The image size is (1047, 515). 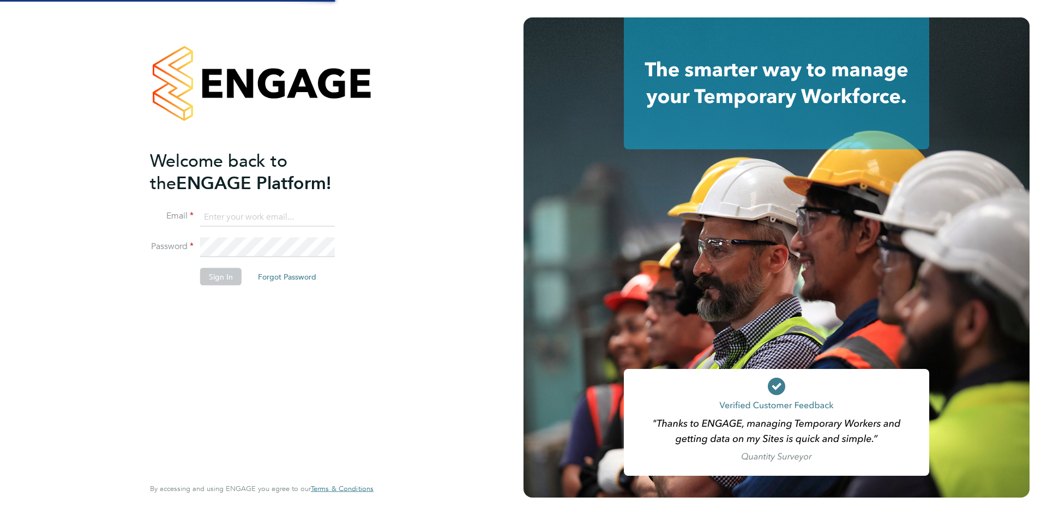 What do you see at coordinates (219, 172) in the screenshot?
I see `span: Welcome back to the` at bounding box center [219, 172].